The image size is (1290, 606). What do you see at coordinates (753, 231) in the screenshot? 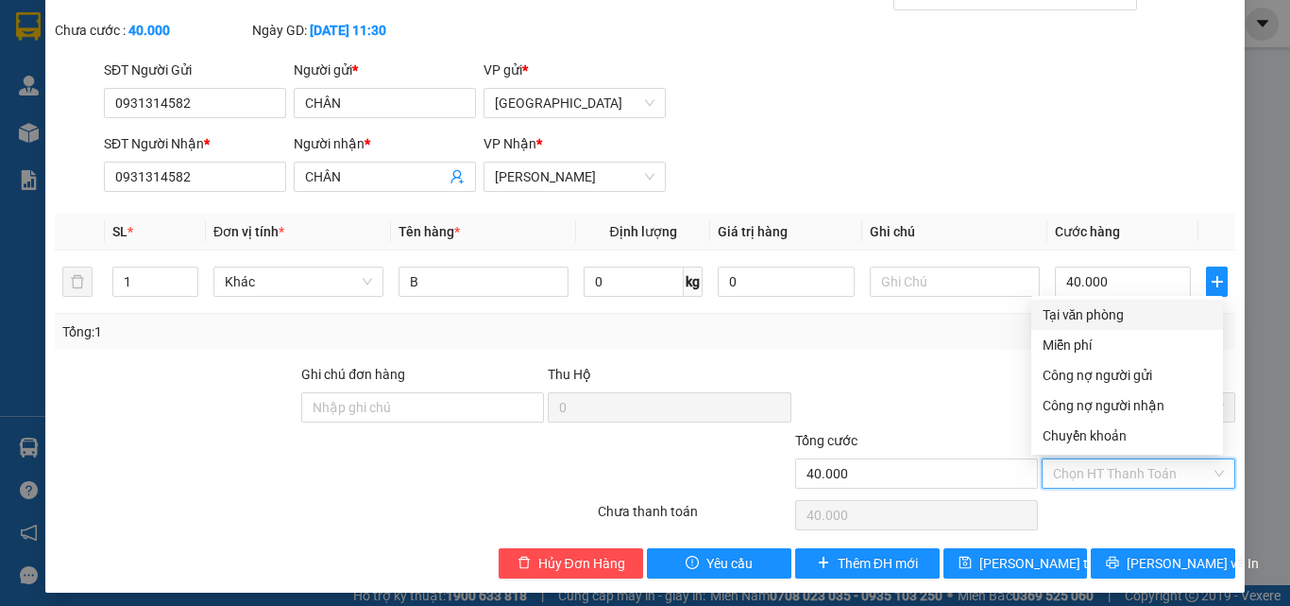
I see `span: Giá trị hàng` at bounding box center [753, 231].